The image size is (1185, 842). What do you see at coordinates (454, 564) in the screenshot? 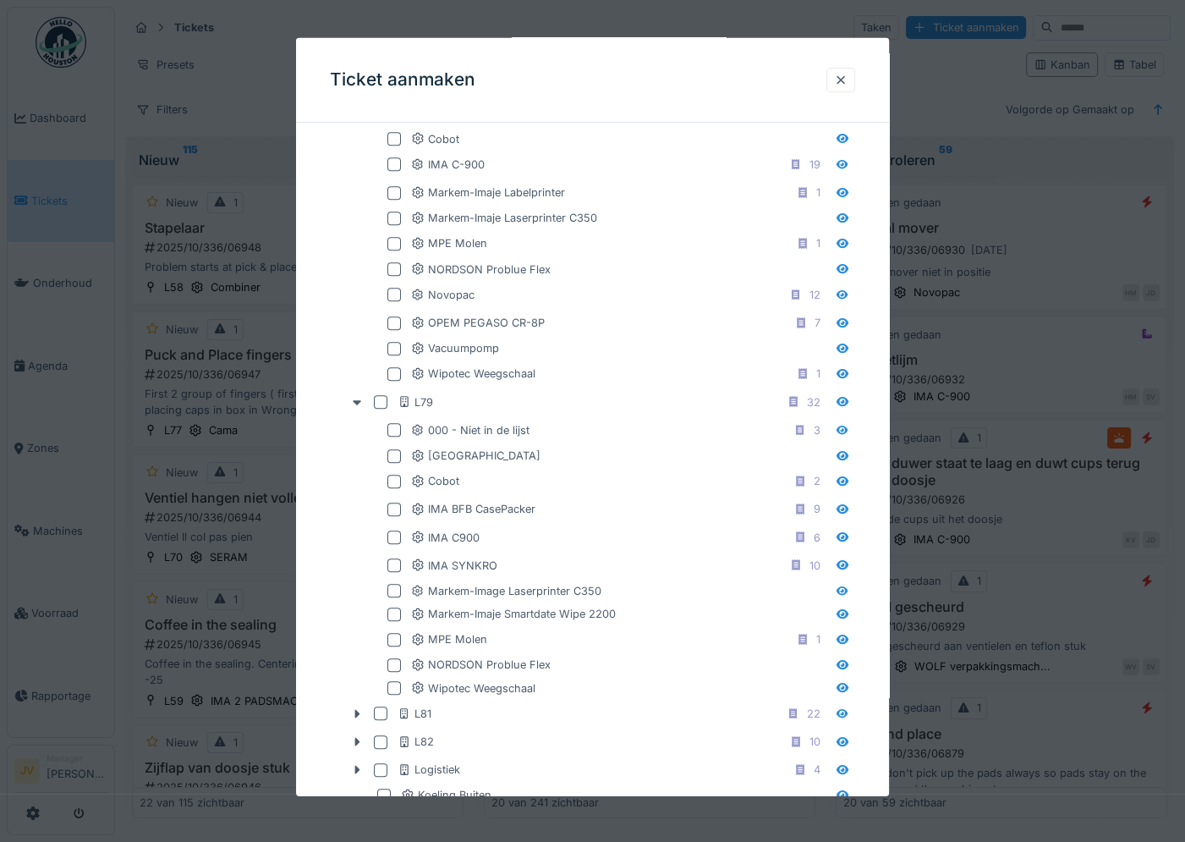
I see `div: IMA SYNKRO` at bounding box center [454, 564].